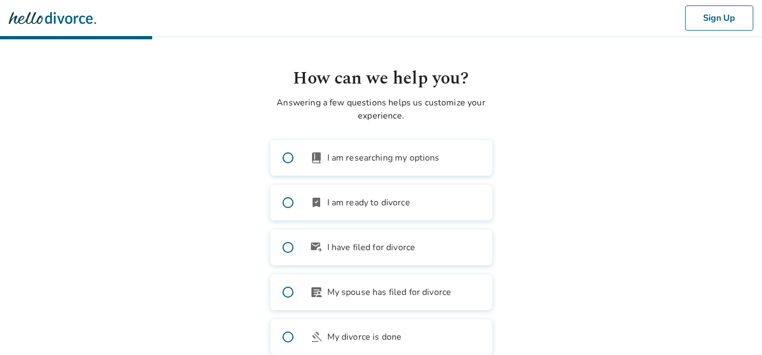  I want to click on span: My spouse has filed for divorce, so click(390, 292).